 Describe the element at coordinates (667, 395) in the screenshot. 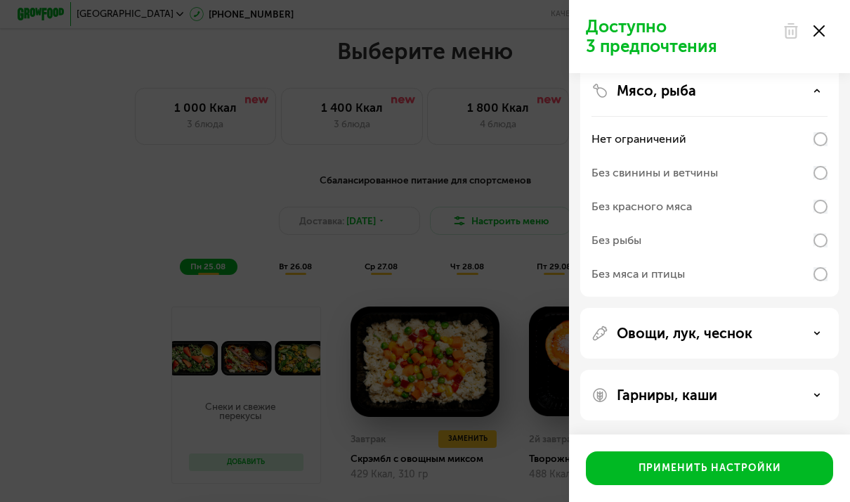

I see `p: Гарниры, каши` at that location.